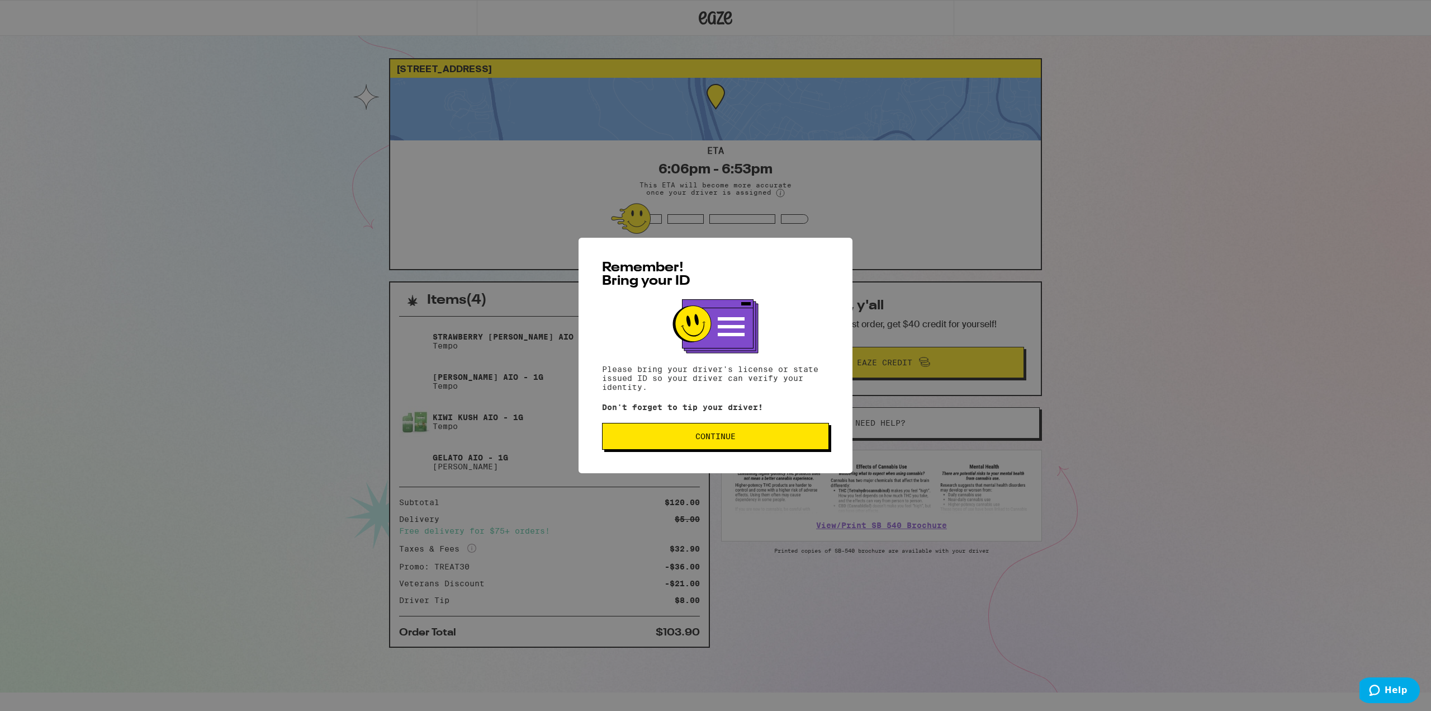  What do you see at coordinates (716, 378) in the screenshot?
I see `p: Please bring your driver's license or state issued ID so your driver can verify your identity.` at bounding box center [716, 378].